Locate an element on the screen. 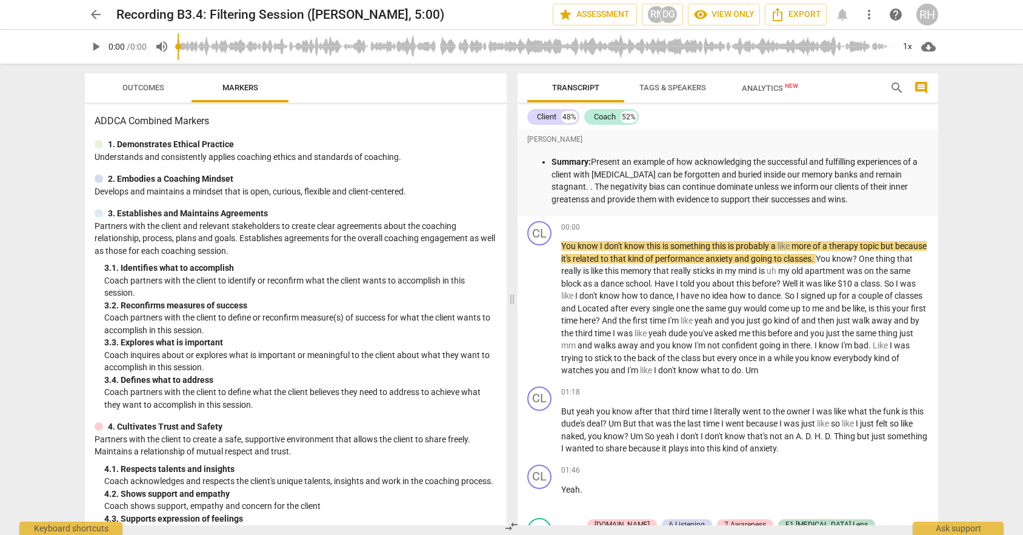 The image size is (1023, 535). button: Play is located at coordinates (96, 47).